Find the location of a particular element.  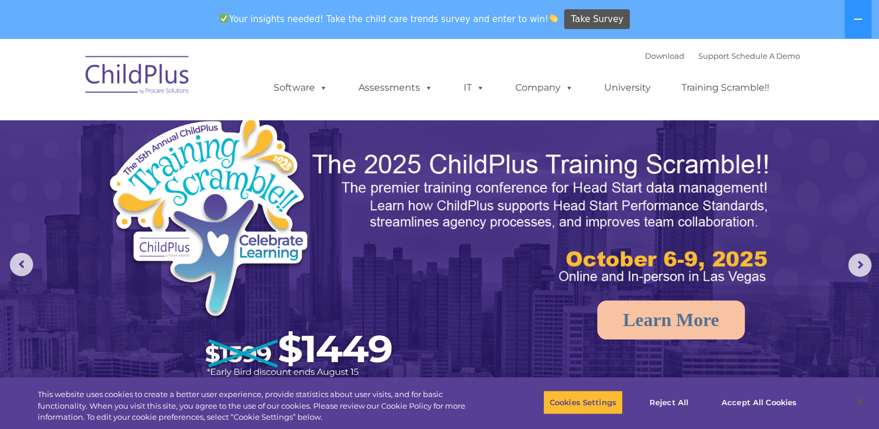

a: University is located at coordinates (628, 88).